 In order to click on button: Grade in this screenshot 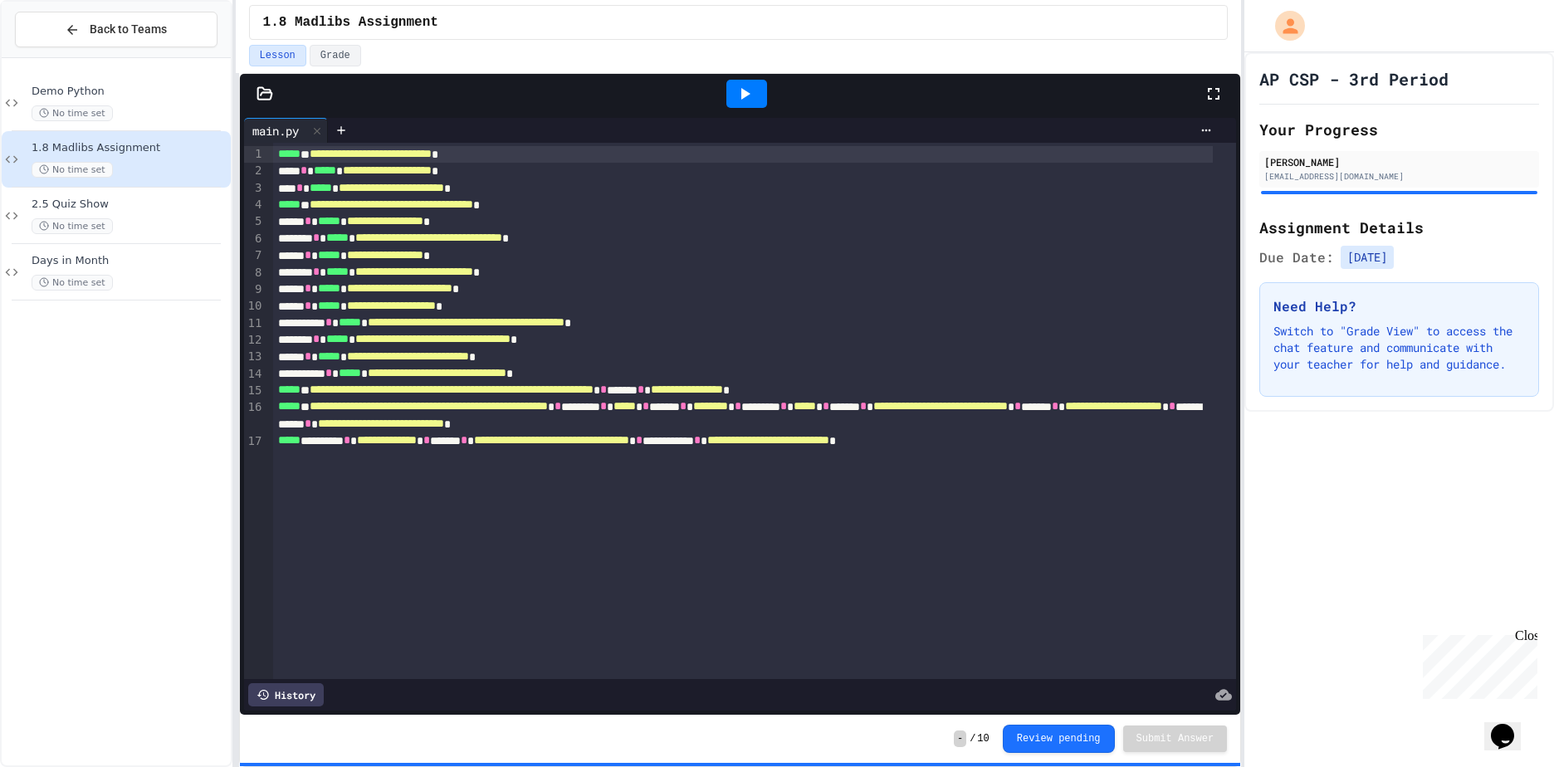, I will do `click(335, 56)`.